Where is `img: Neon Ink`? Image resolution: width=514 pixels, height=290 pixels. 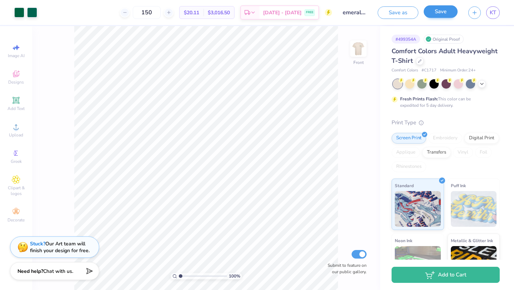 img: Neon Ink is located at coordinates (417, 264).